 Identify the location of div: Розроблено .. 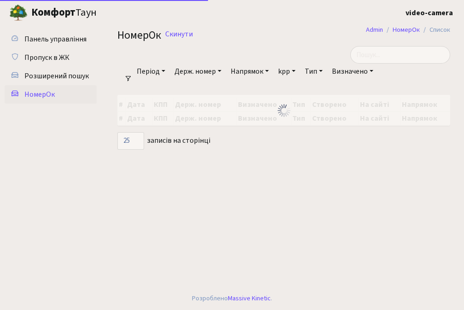
(232, 298).